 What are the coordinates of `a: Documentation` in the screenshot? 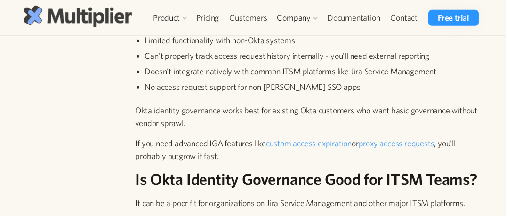 It's located at (354, 18).